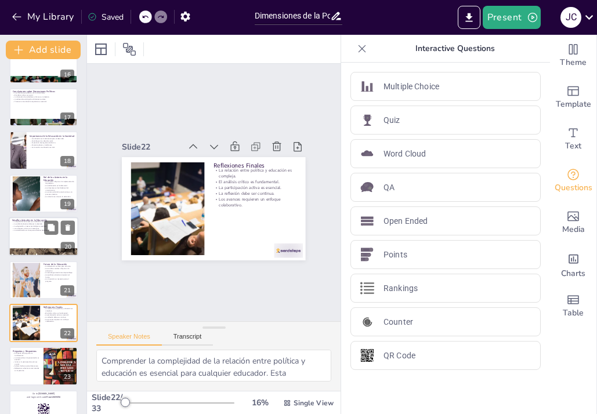 This screenshot has width=597, height=414. I want to click on span: Media, so click(573, 230).